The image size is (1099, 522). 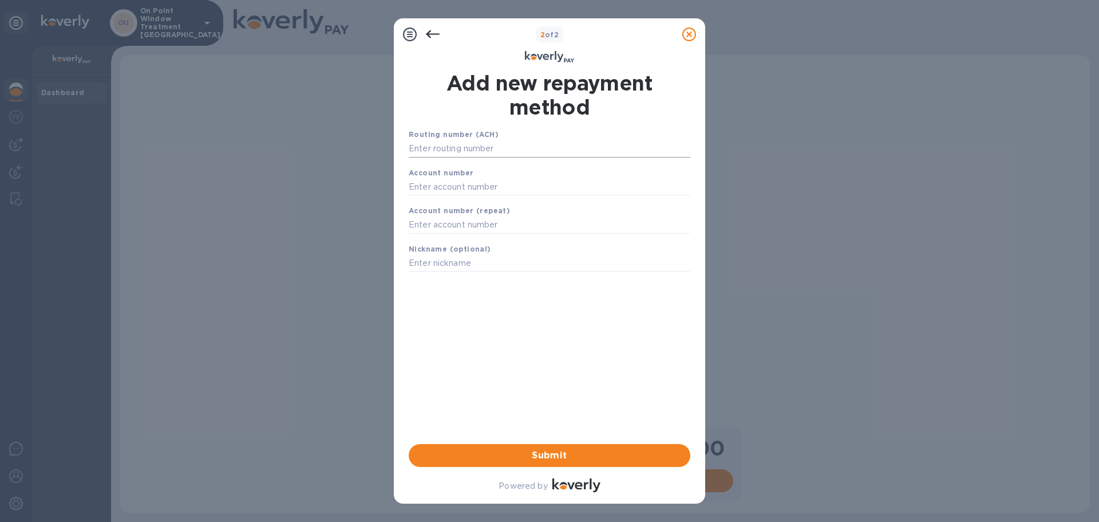 I want to click on img: Logo, so click(x=577, y=485).